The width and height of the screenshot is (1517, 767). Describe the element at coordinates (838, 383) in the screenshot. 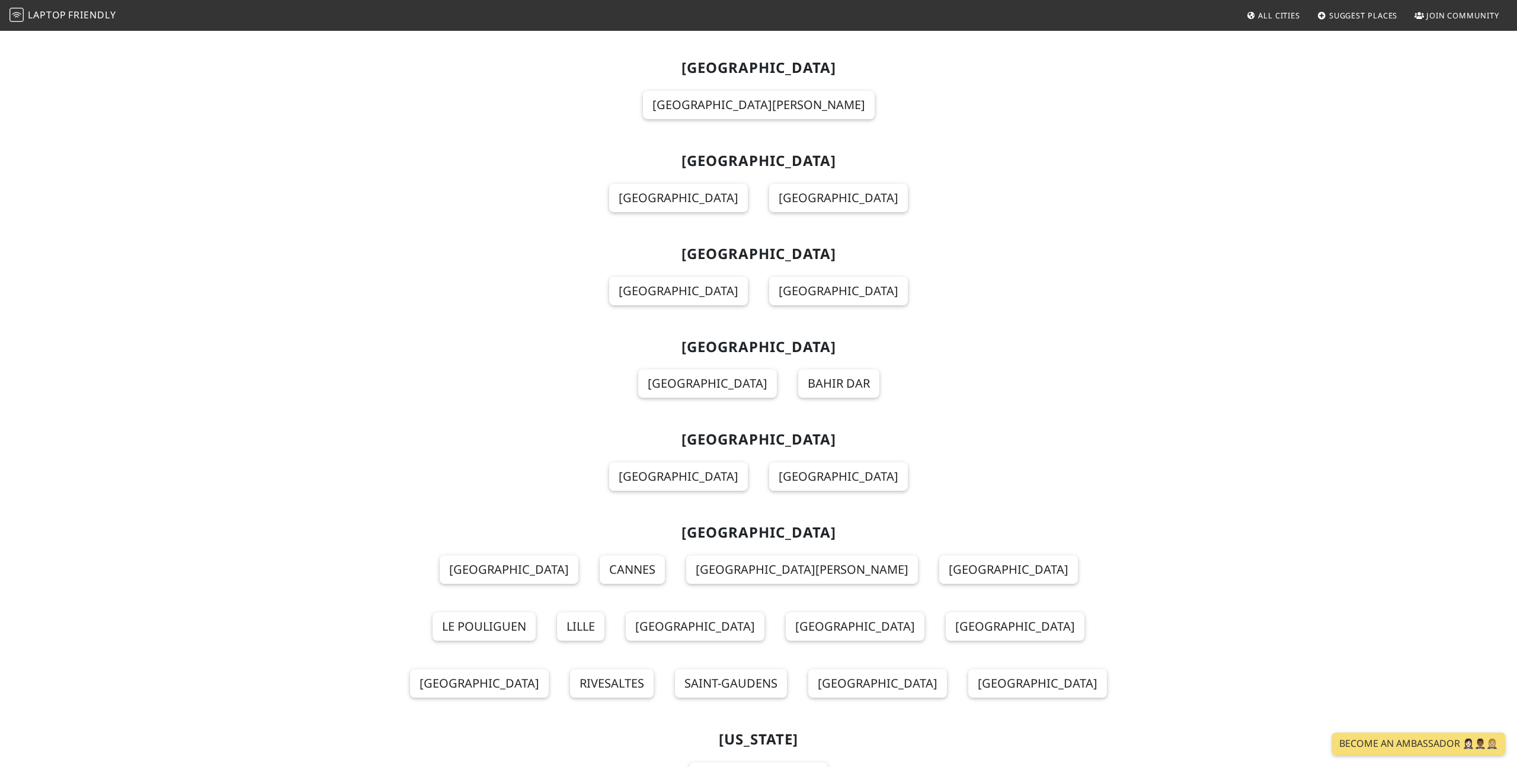

I see `a: Bahir Dar` at that location.